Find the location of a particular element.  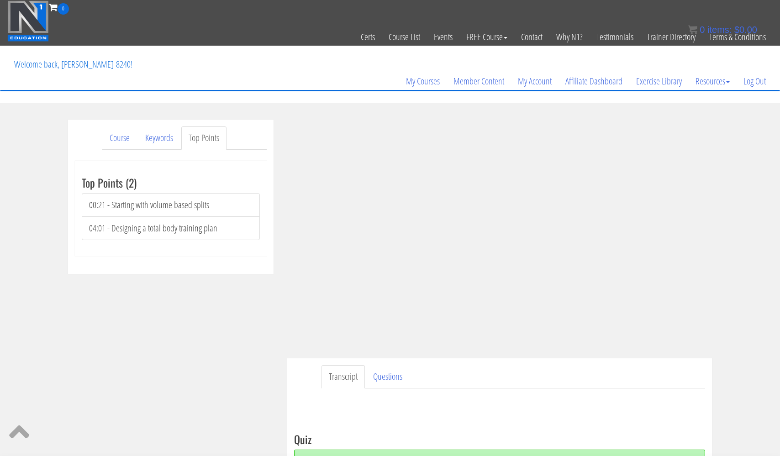

a: 0 is located at coordinates (59, 7).